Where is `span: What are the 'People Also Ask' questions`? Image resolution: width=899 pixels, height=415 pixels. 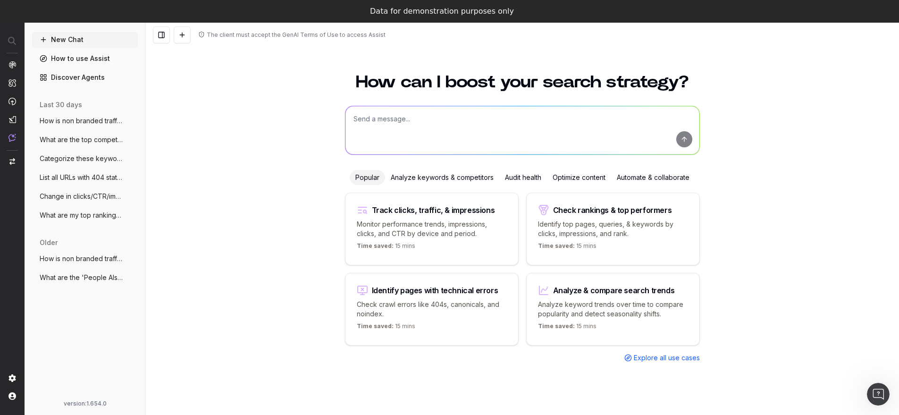 span: What are the 'People Also Ask' questions is located at coordinates (81, 277).